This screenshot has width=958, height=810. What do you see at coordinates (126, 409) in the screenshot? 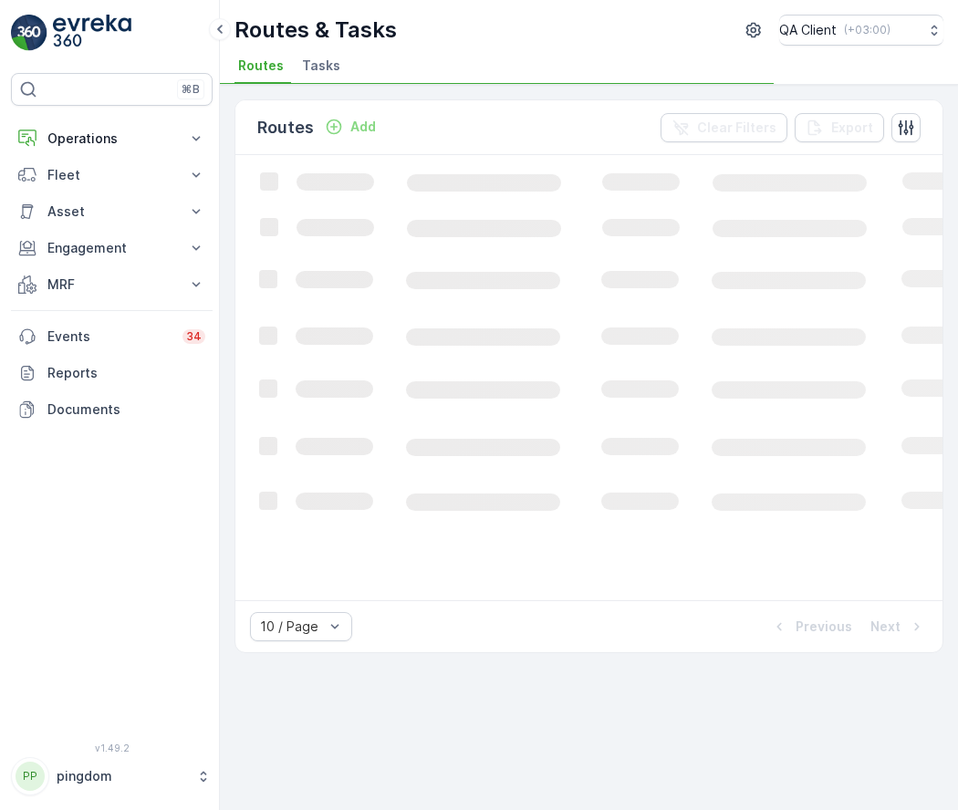
I see `p: Documents` at bounding box center [126, 409].